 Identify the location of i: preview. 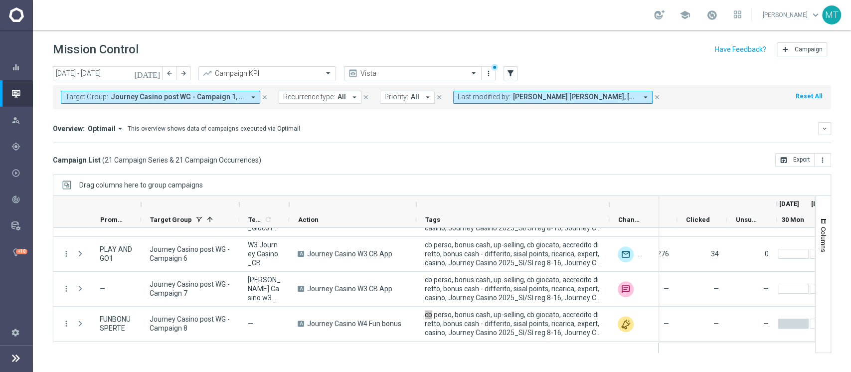
(353, 73).